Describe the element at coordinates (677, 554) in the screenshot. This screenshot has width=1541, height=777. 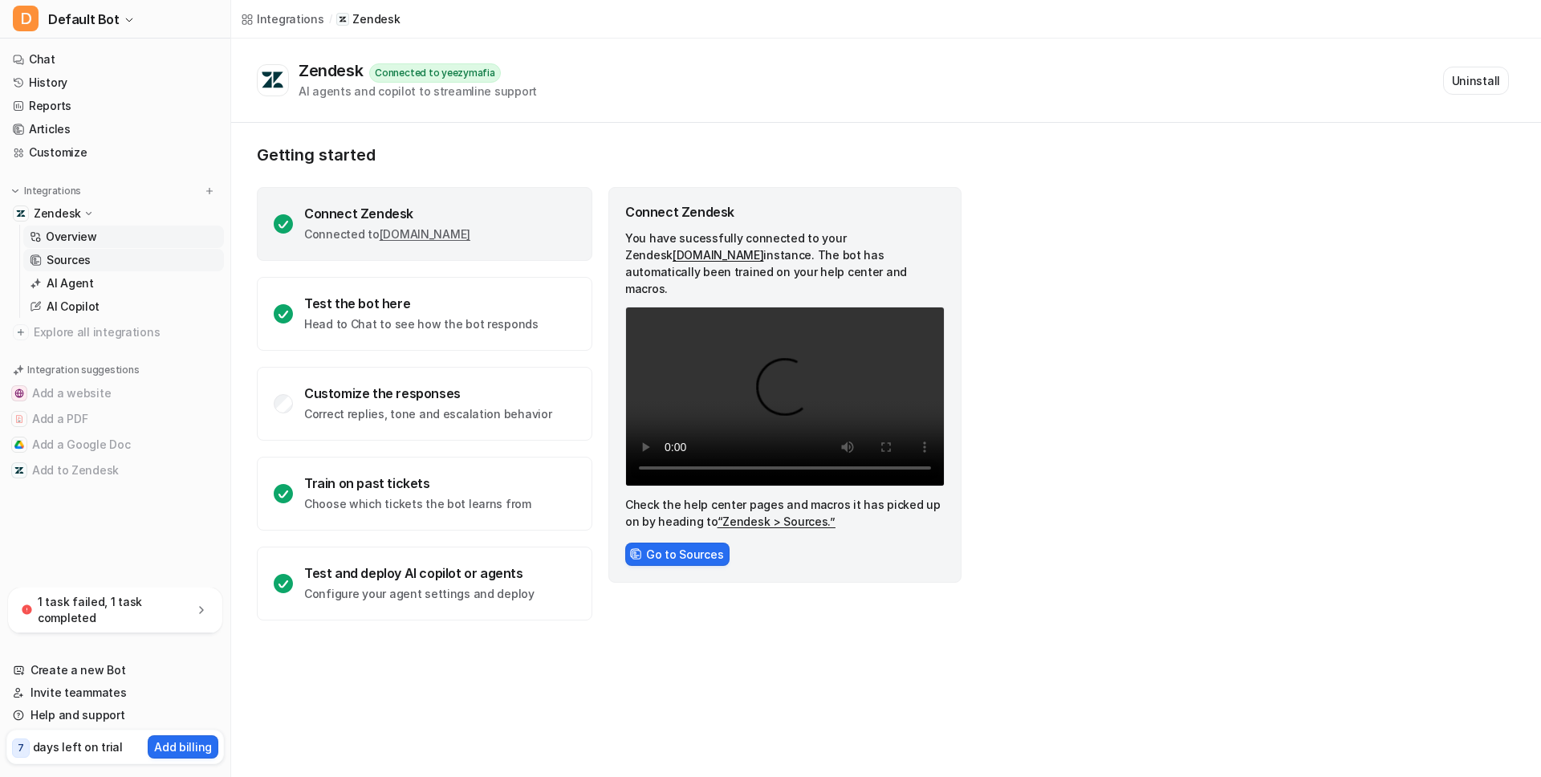
I see `button: Go to Sources` at that location.